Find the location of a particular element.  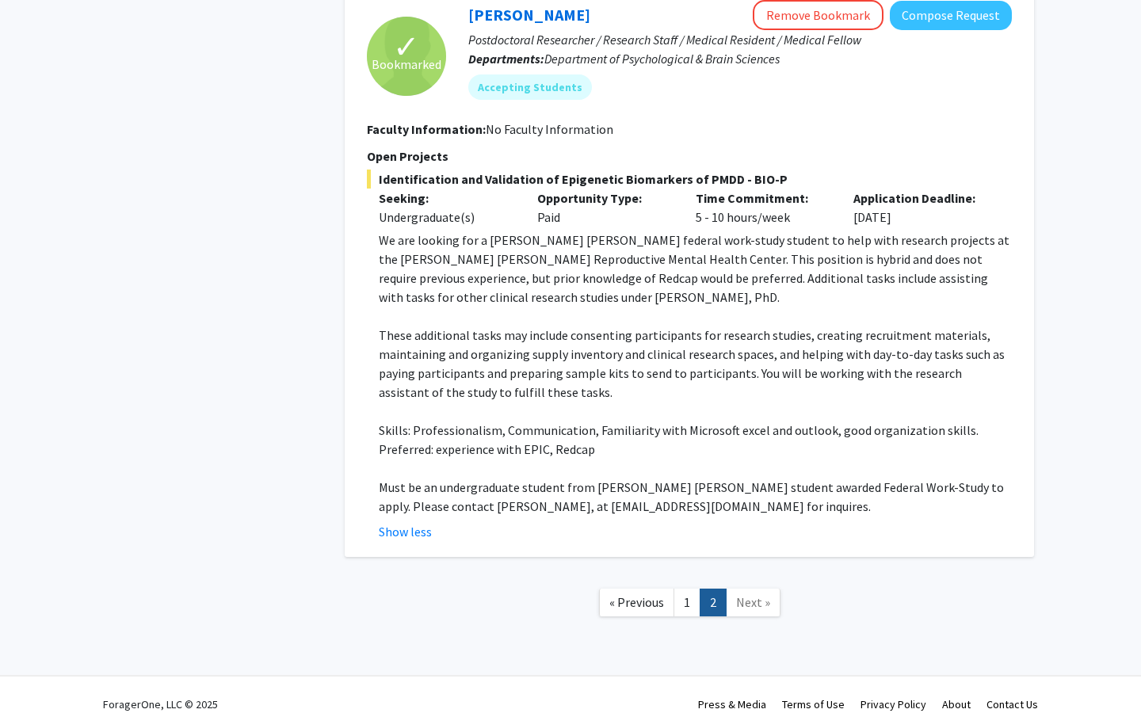

span: Bookmarked is located at coordinates (407, 64).